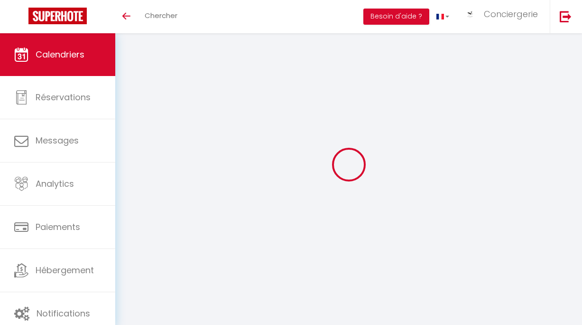 The width and height of the screenshot is (582, 325). What do you see at coordinates (161, 15) in the screenshot?
I see `span: Chercher` at bounding box center [161, 15].